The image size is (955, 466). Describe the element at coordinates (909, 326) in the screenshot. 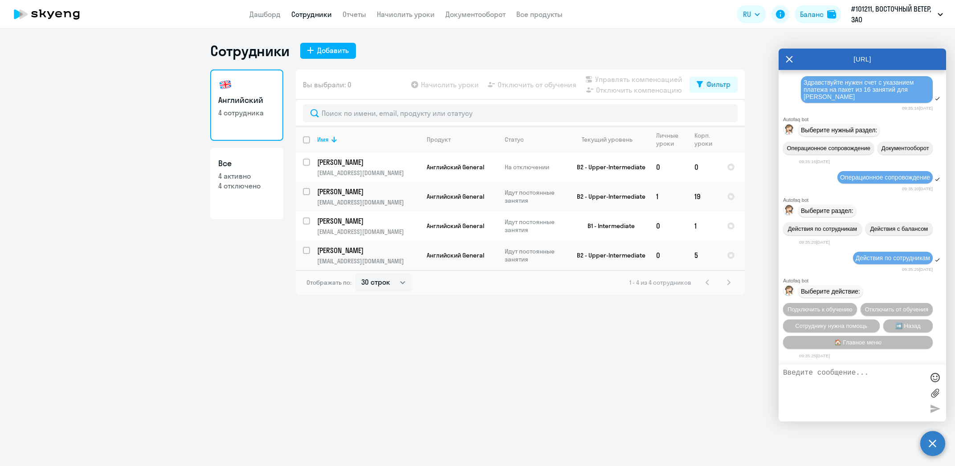

I see `button: ➡️ Назад` at that location.